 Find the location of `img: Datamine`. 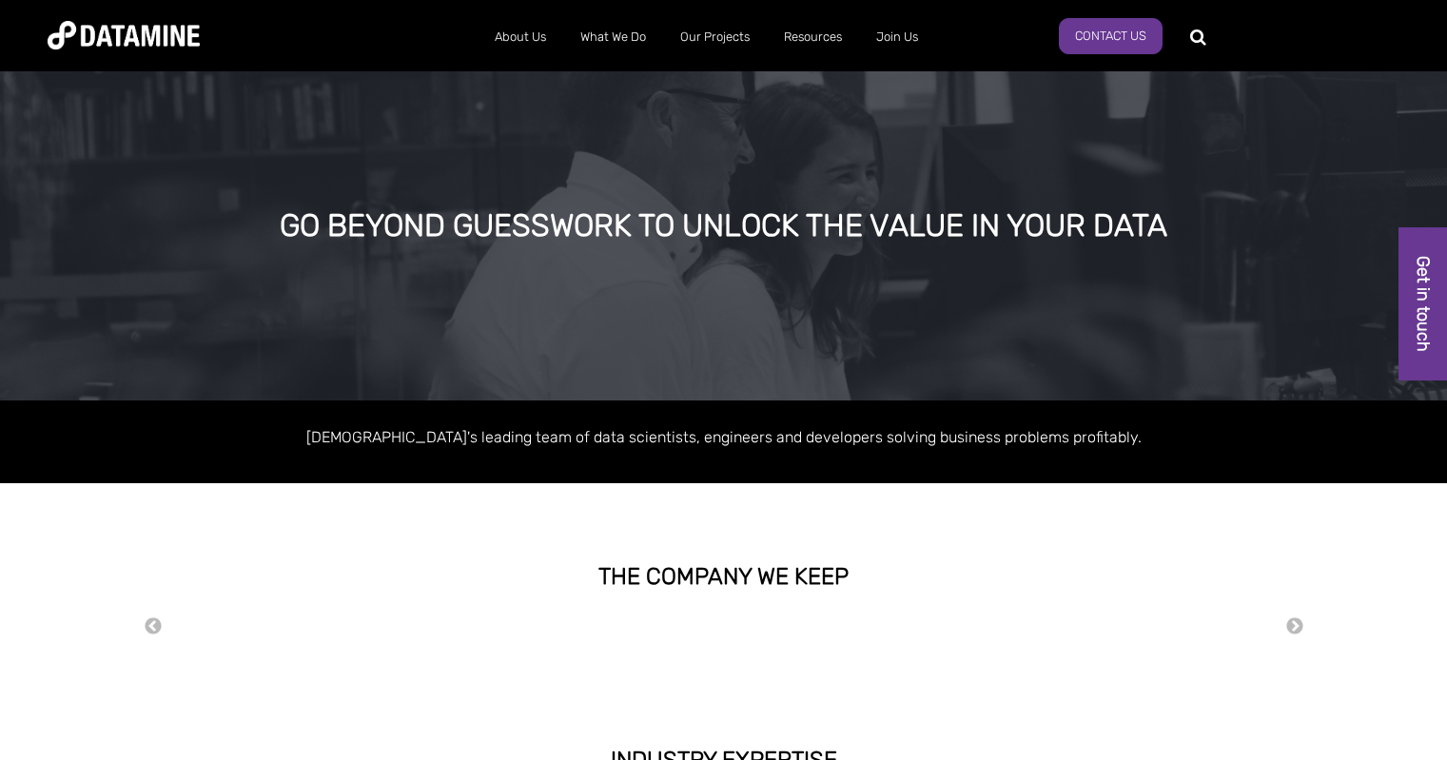

img: Datamine is located at coordinates (124, 35).